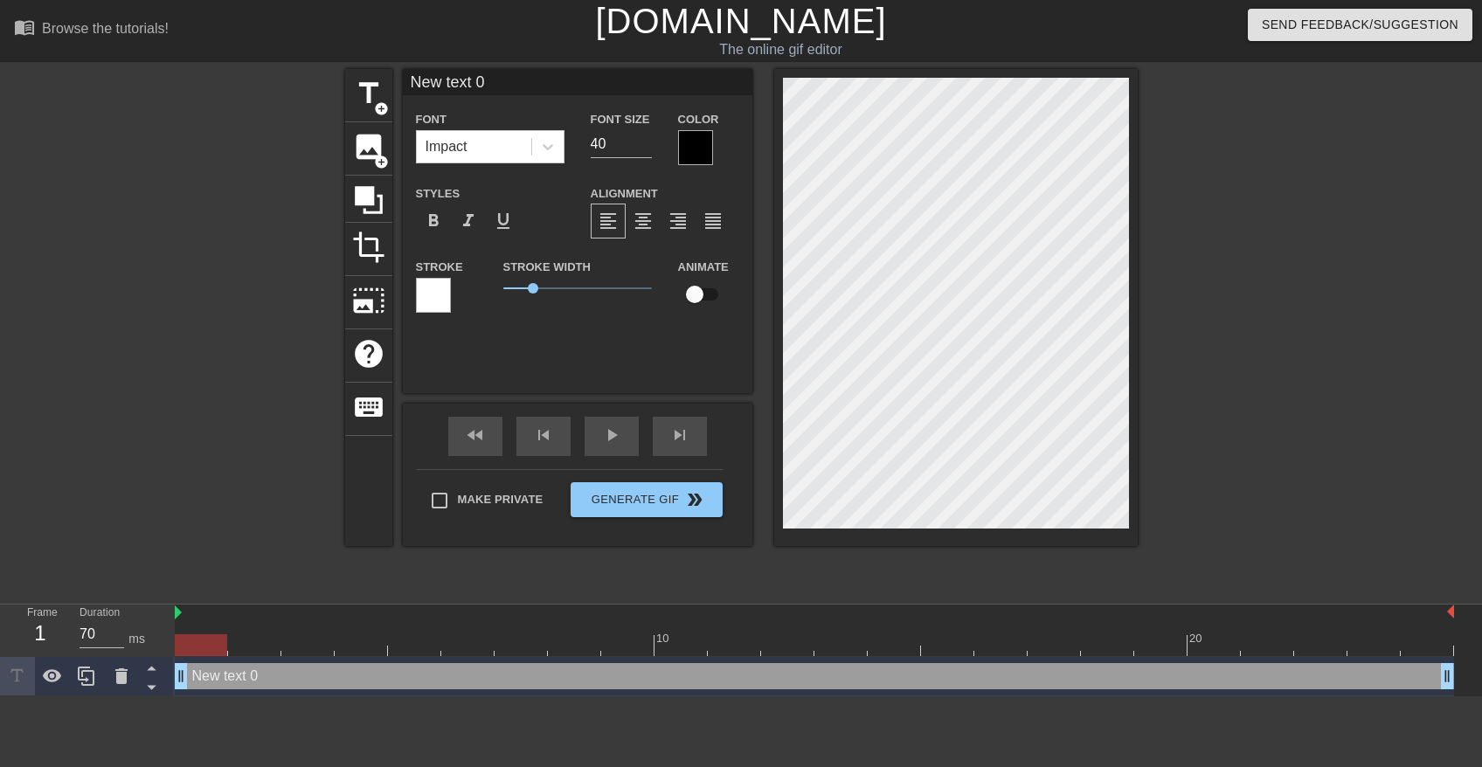 This screenshot has width=1482, height=767. I want to click on div: Frame, so click(40, 630).